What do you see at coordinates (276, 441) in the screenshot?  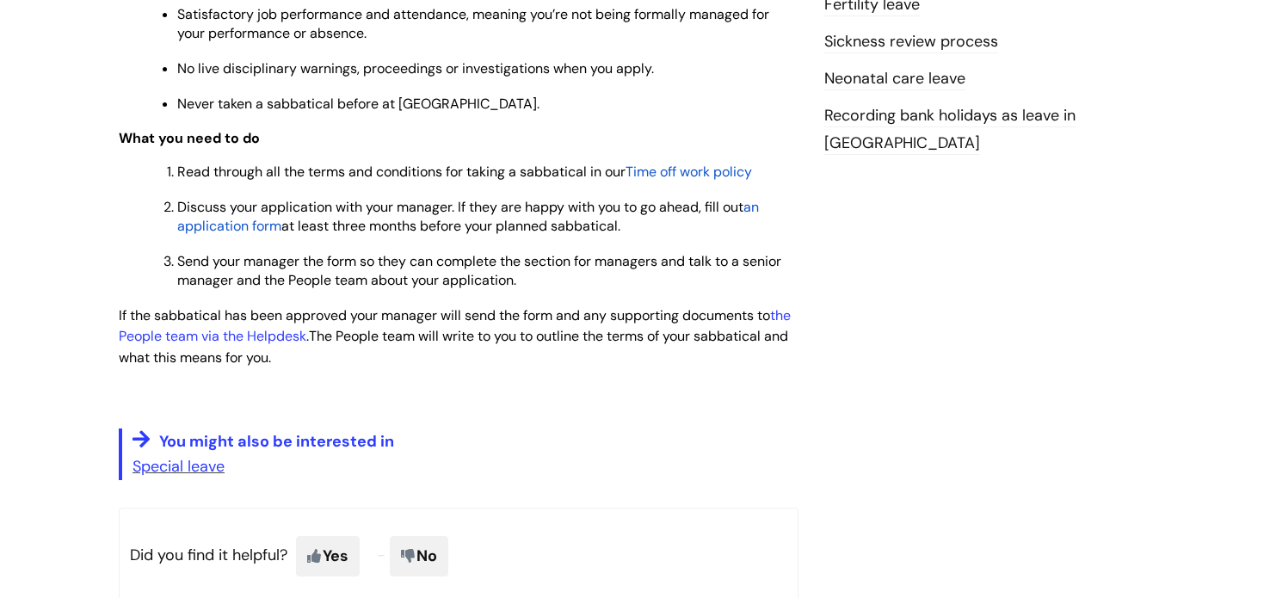 I see `span: You might also be interested in` at bounding box center [276, 441].